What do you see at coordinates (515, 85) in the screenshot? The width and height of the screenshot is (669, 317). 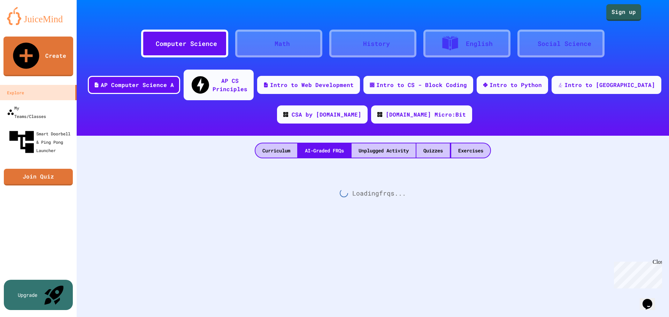 I see `div: Intro to Python` at bounding box center [515, 85].